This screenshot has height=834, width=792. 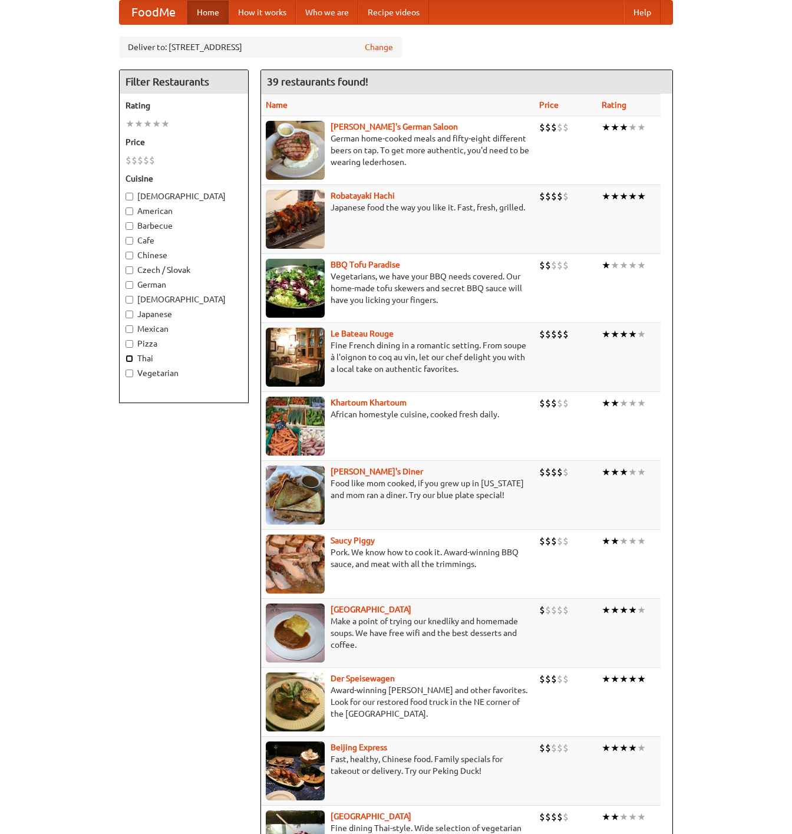 I want to click on p: German home-cooked meals and fifty-eight different beers on tap. To get more authentic, you'd nee..., so click(x=398, y=150).